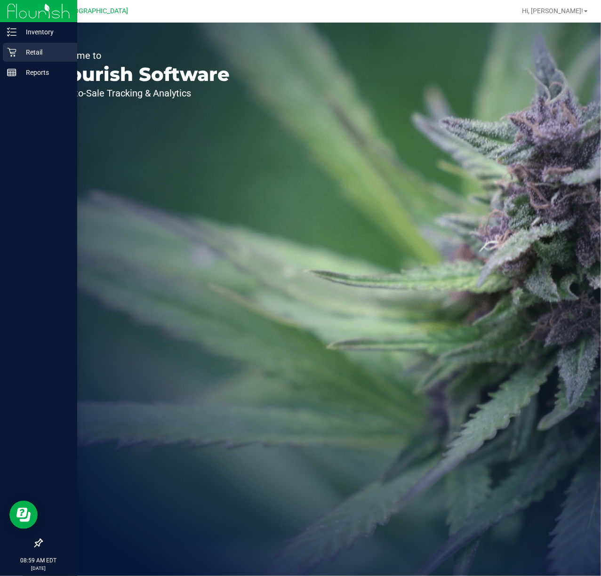 This screenshot has height=576, width=601. I want to click on p: Flourish Software, so click(140, 74).